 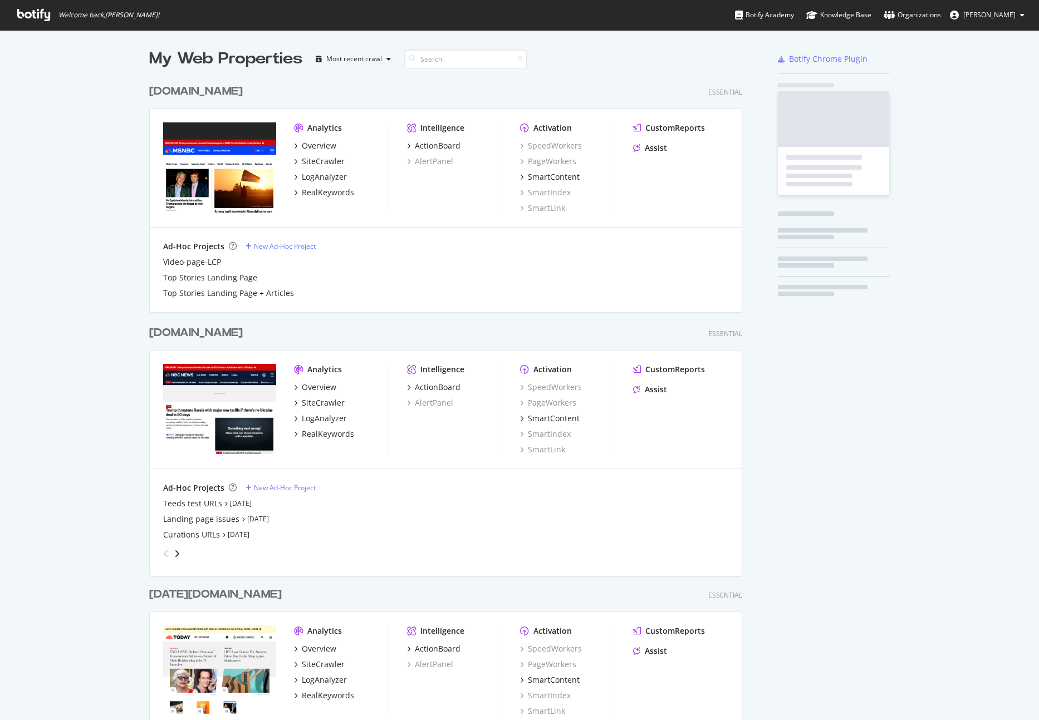 I want to click on div: Activation, so click(x=552, y=128).